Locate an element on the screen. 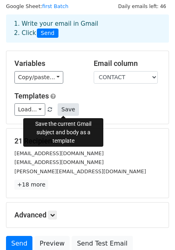 The height and width of the screenshot is (250, 175). button: Save is located at coordinates (68, 109).